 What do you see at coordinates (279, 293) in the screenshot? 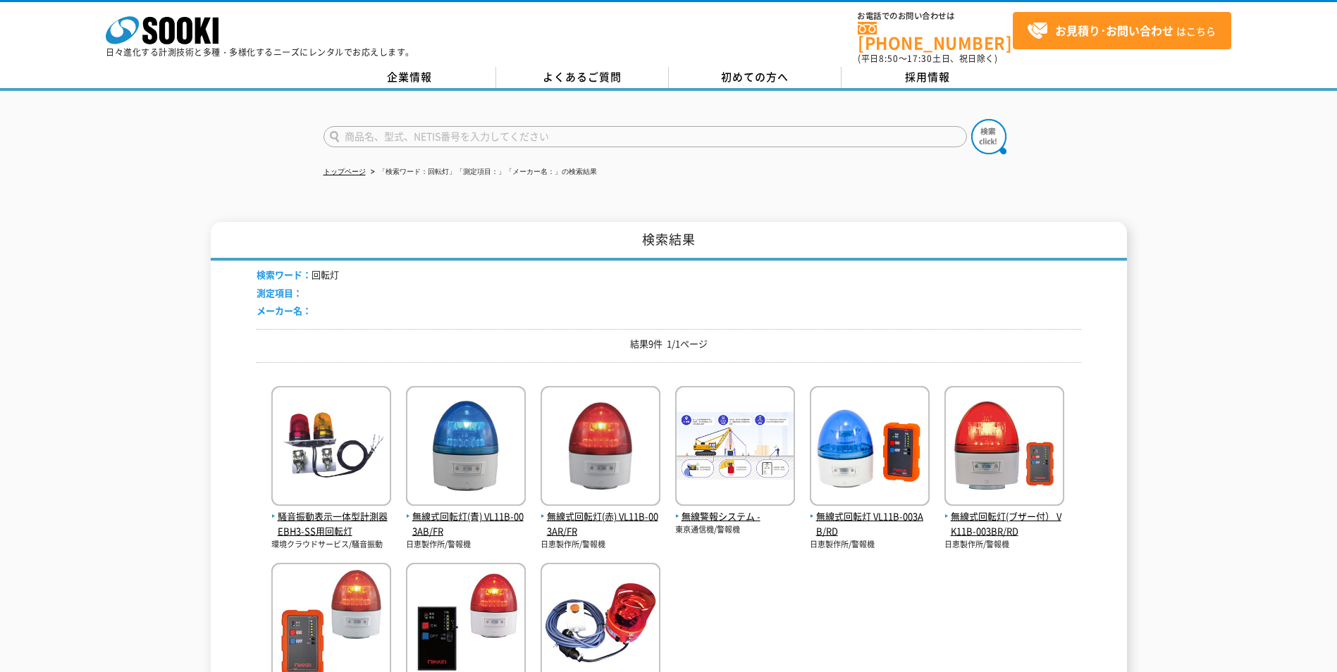
I see `span: 測定項目：` at bounding box center [279, 293].